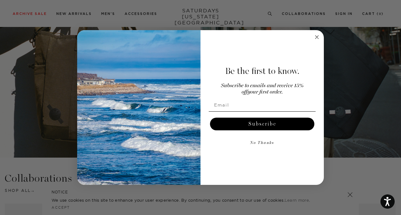 The height and width of the screenshot is (215, 401). Describe the element at coordinates (317, 37) in the screenshot. I see `button: Close dialog` at that location.